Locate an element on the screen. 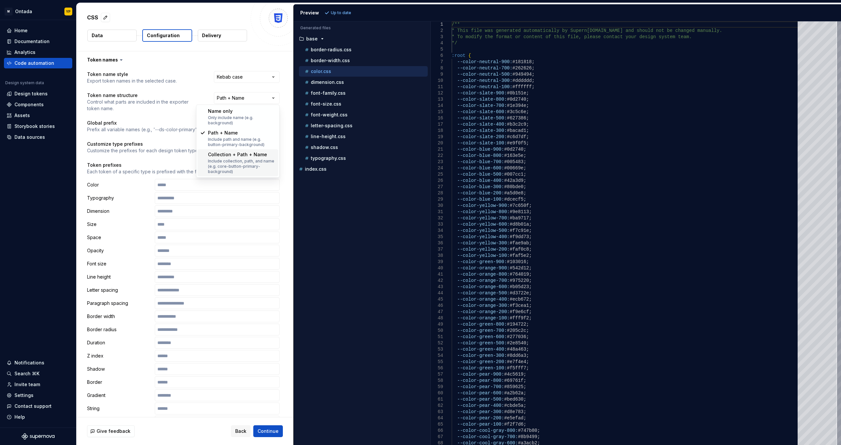 The height and width of the screenshot is (445, 841). span: Collection + Path + Name is located at coordinates (238, 154).